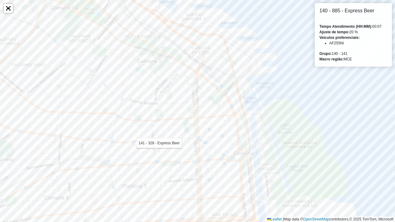  What do you see at coordinates (353, 10) in the screenshot?
I see `h6: 140 - 885 - Express Beer` at bounding box center [353, 10].